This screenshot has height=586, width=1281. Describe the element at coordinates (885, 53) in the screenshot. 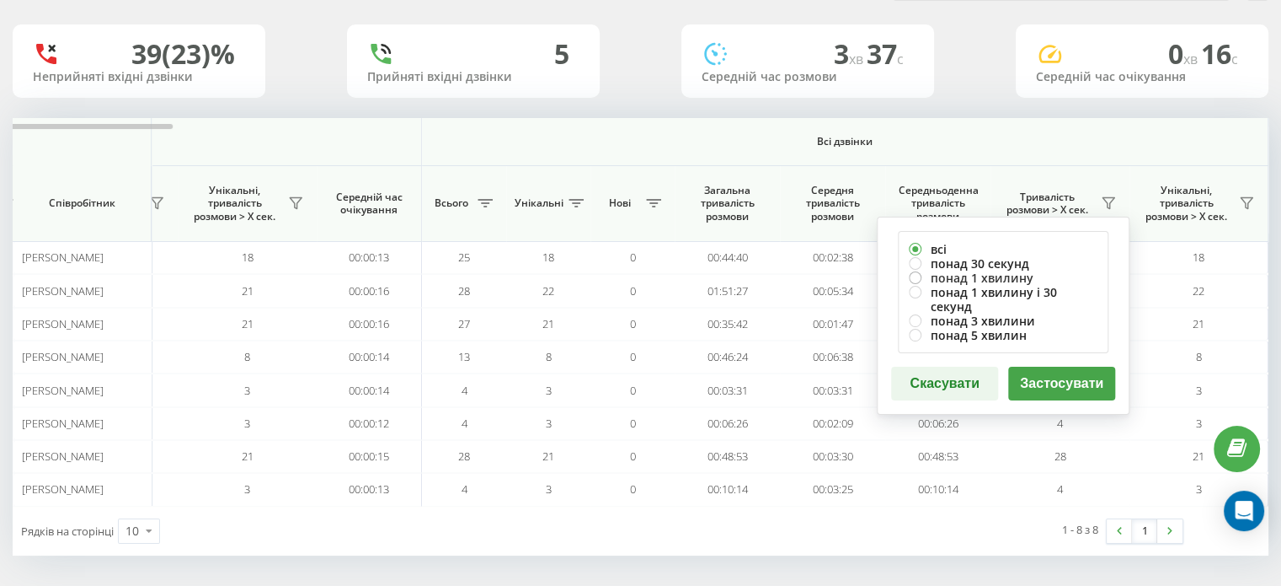

I see `span: 37` at that location.